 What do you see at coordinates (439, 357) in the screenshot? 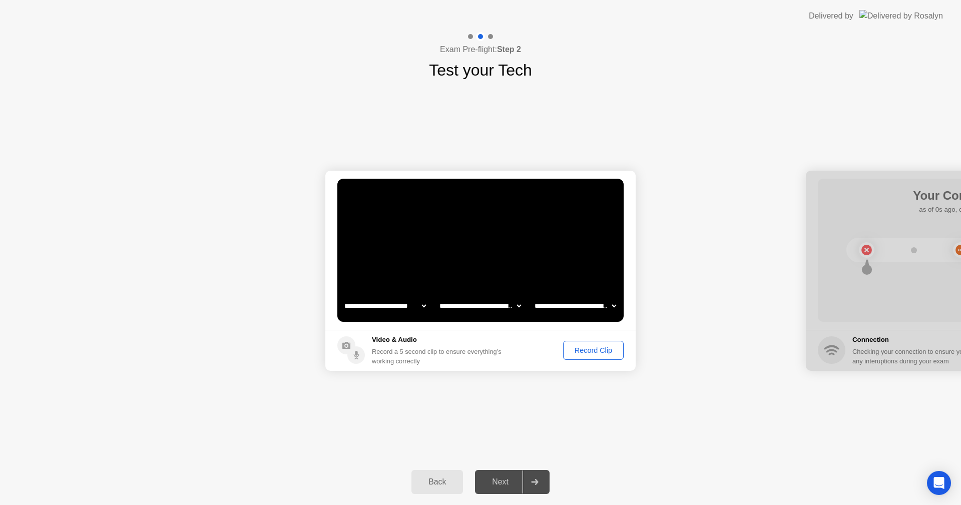
I see `div: Record a 5 second clip to ensure everything’s working correctly` at bounding box center [439, 357].